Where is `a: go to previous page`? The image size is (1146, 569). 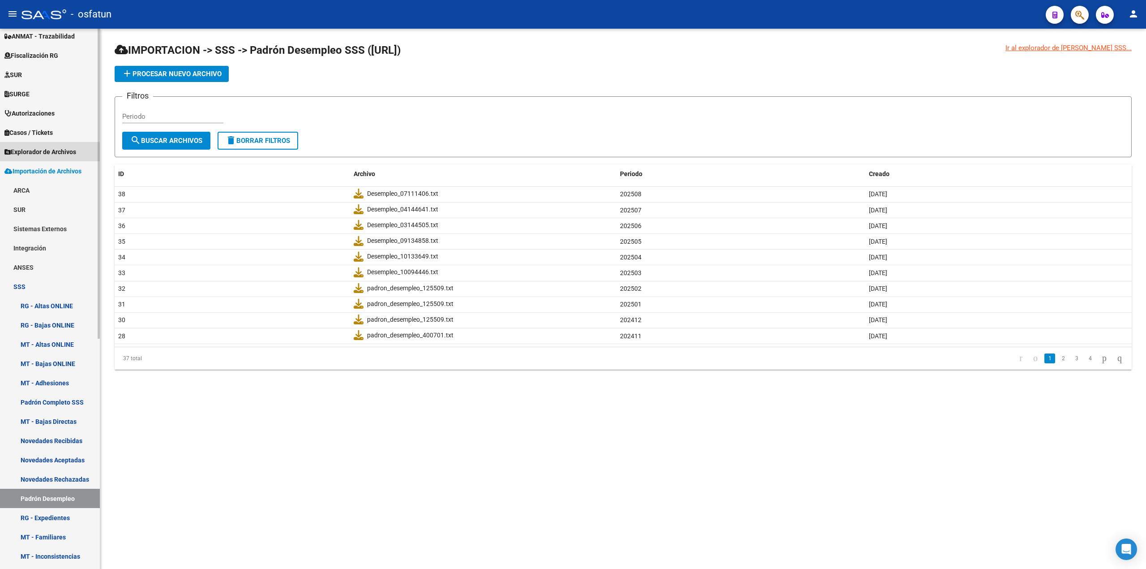 a: go to previous page is located at coordinates (1036, 358).